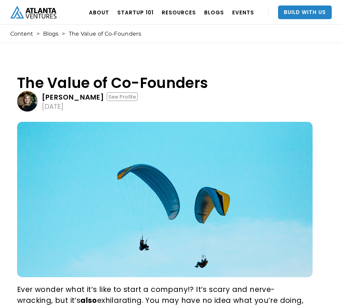 The height and width of the screenshot is (308, 342). Describe the element at coordinates (105, 34) in the screenshot. I see `div: The Value of Co-Founders` at that location.